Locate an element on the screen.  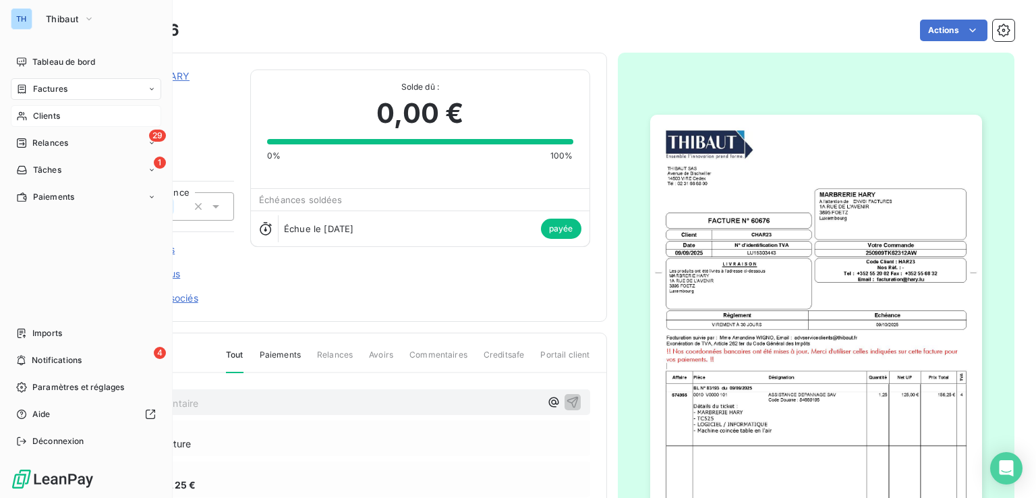
span: 4 is located at coordinates (160, 353).